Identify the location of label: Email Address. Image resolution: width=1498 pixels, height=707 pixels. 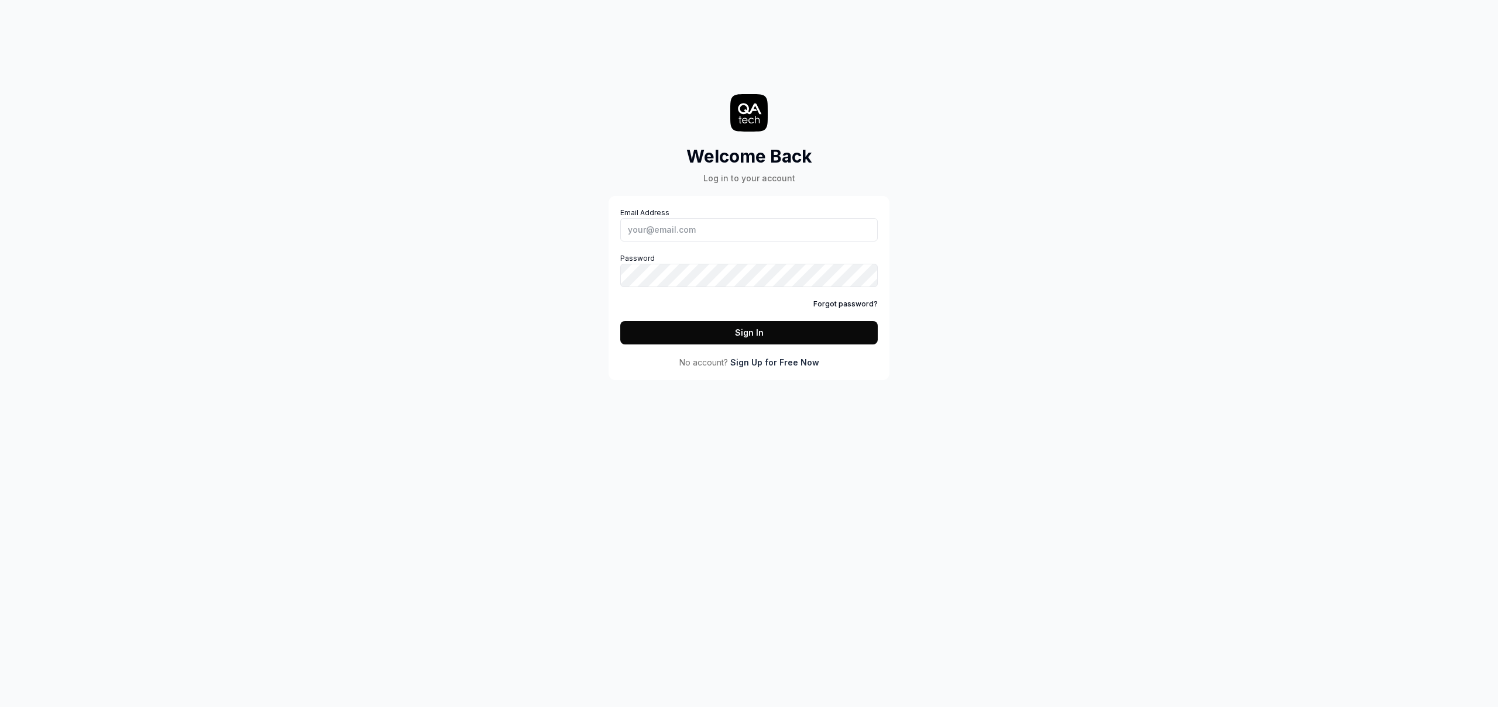
(749, 225).